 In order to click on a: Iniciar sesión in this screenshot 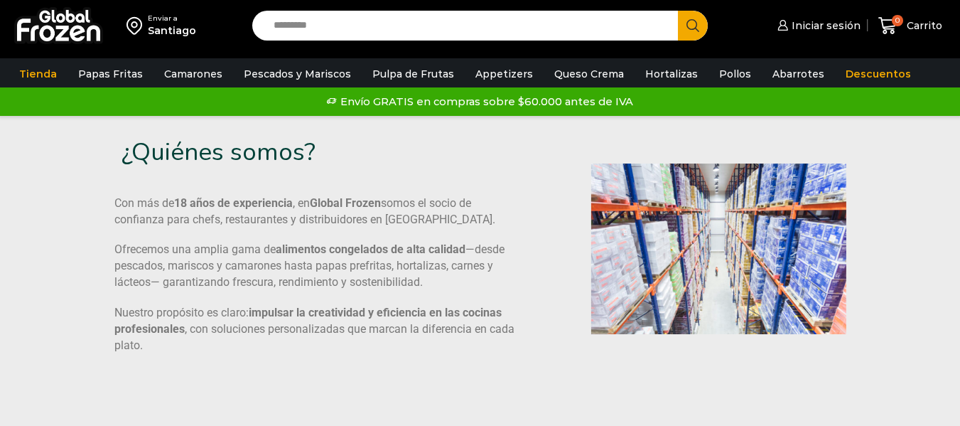, I will do `click(817, 26)`.